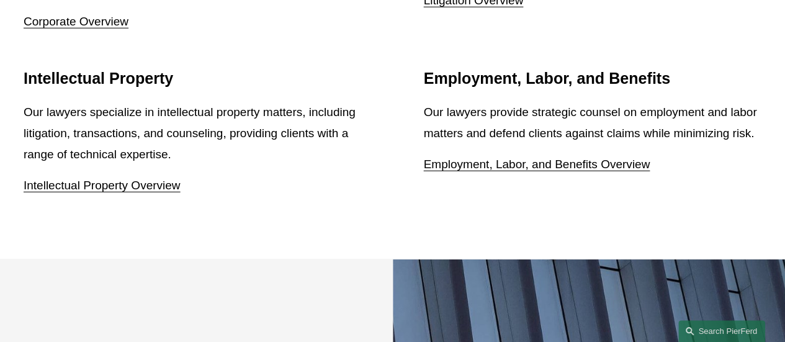 The width and height of the screenshot is (785, 342). I want to click on p: Our lawyers specialize in intellectual property matters, including litigation, transactions, and ..., so click(192, 133).